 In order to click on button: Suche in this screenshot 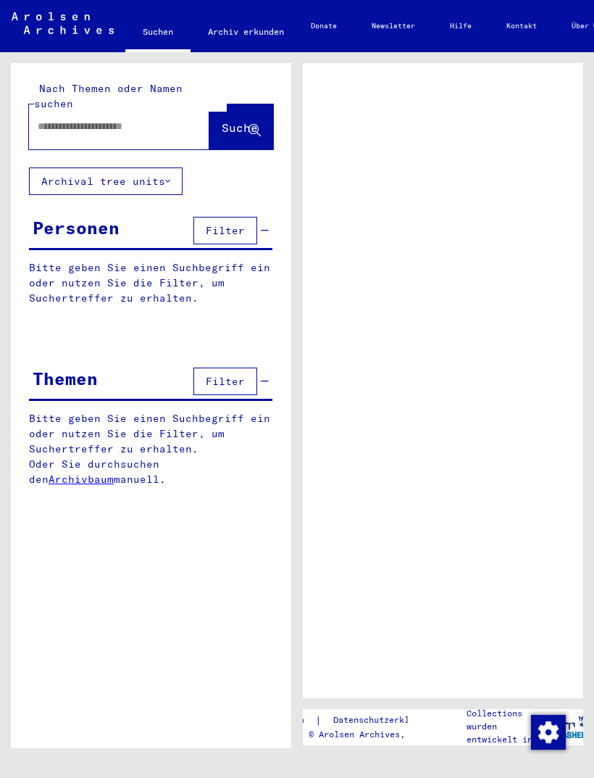, I will do `click(241, 127)`.